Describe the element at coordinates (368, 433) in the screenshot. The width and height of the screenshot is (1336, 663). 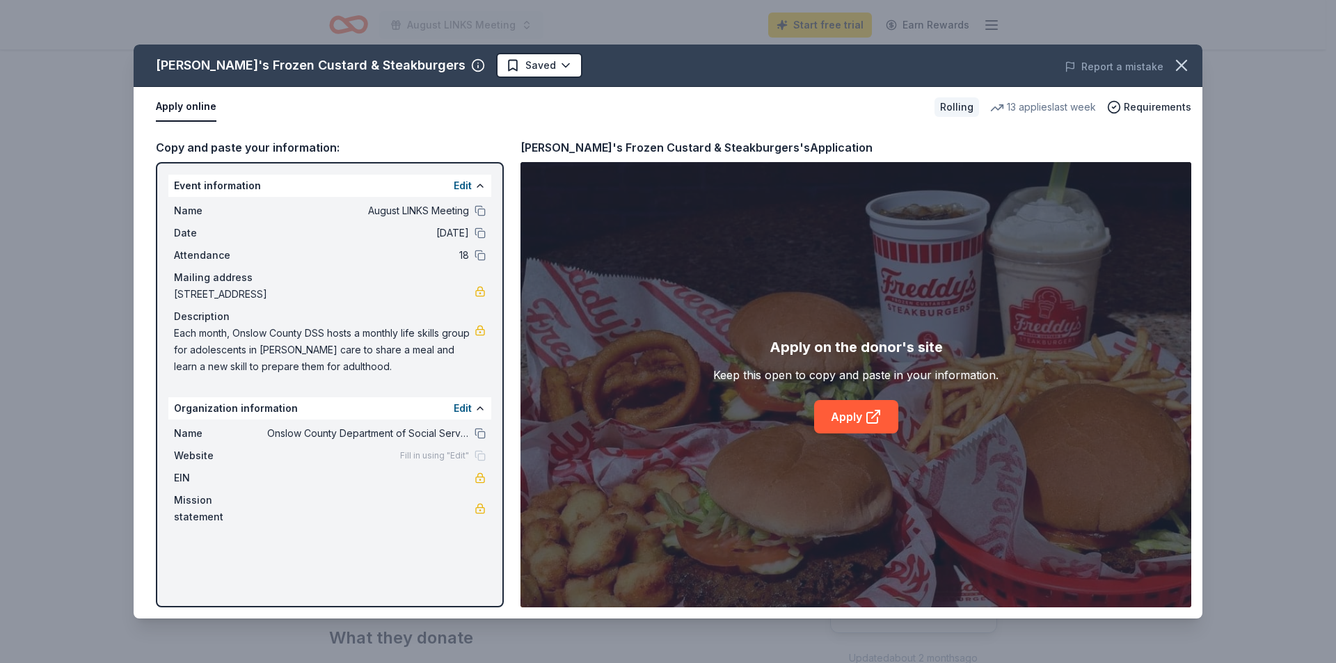
I see `span: Onslow County Department of Social Services` at that location.